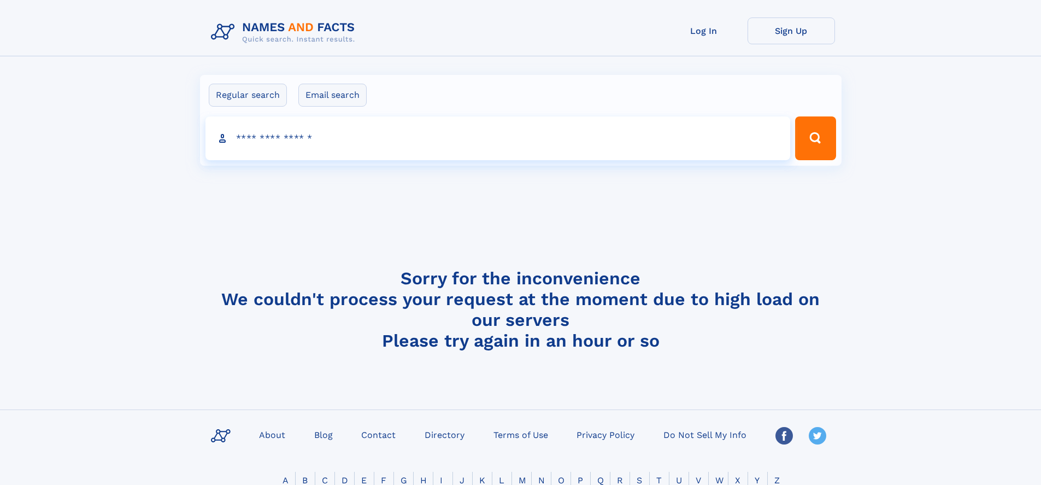 This screenshot has height=485, width=1041. What do you see at coordinates (521, 434) in the screenshot?
I see `a: Terms of Use` at bounding box center [521, 434].